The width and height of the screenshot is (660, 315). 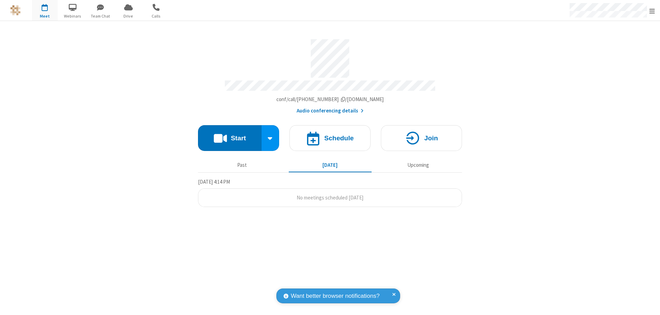 I want to click on h4: Start, so click(x=238, y=138).